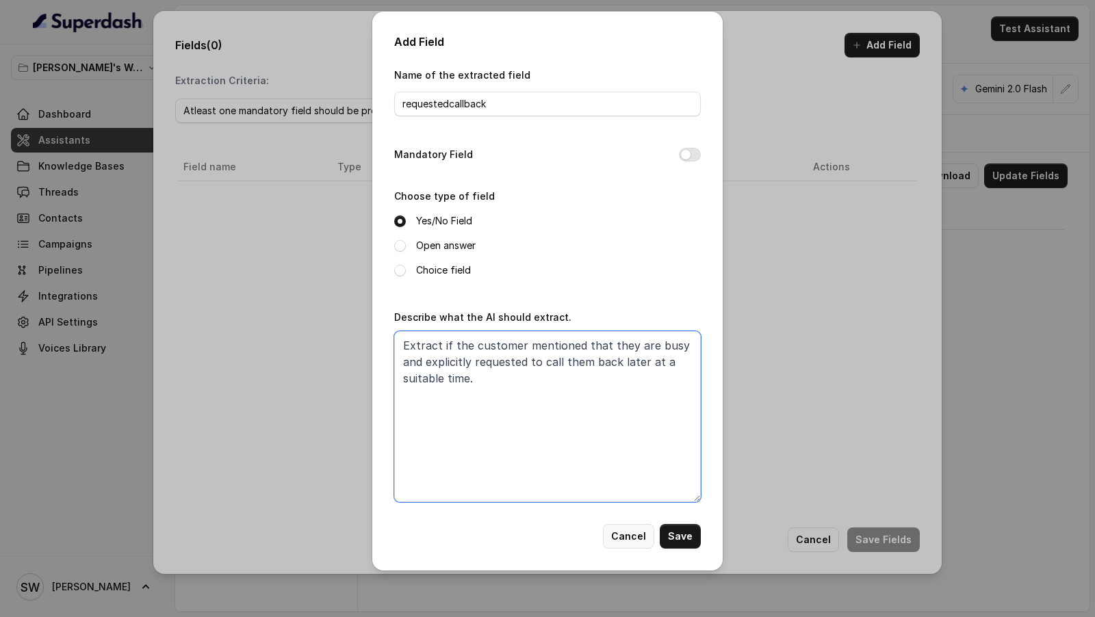 This screenshot has height=617, width=1095. I want to click on button: Save, so click(680, 536).